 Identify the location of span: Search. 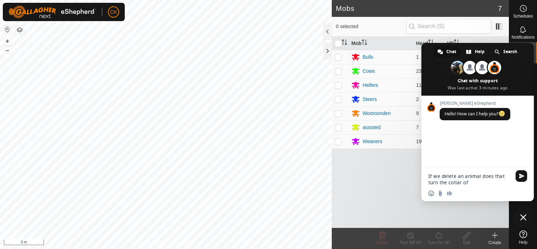
(510, 52).